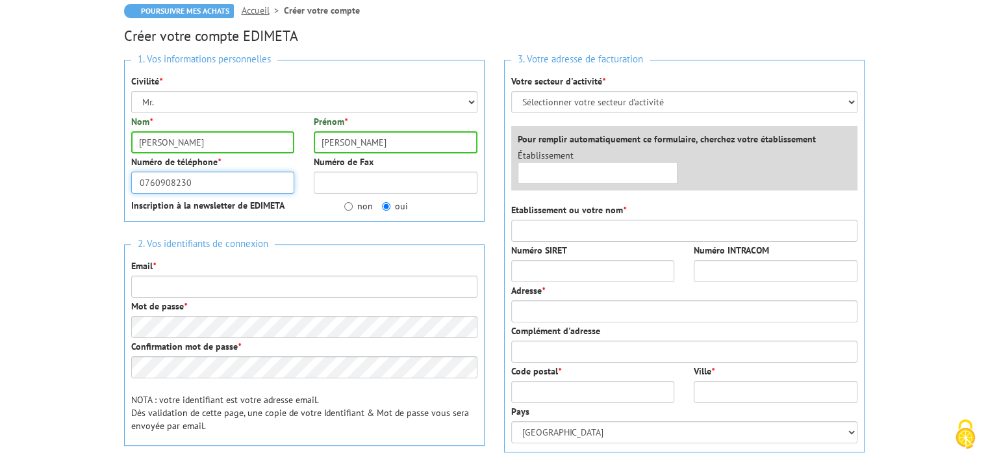  What do you see at coordinates (142, 121) in the screenshot?
I see `label: Nom` at bounding box center [142, 121].